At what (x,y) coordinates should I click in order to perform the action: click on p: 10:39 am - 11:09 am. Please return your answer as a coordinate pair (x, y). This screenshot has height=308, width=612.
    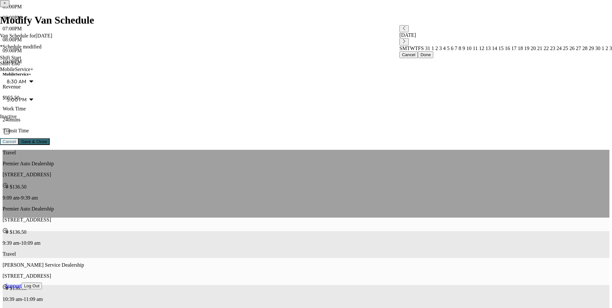
    Looking at the image, I should click on (306, 299).